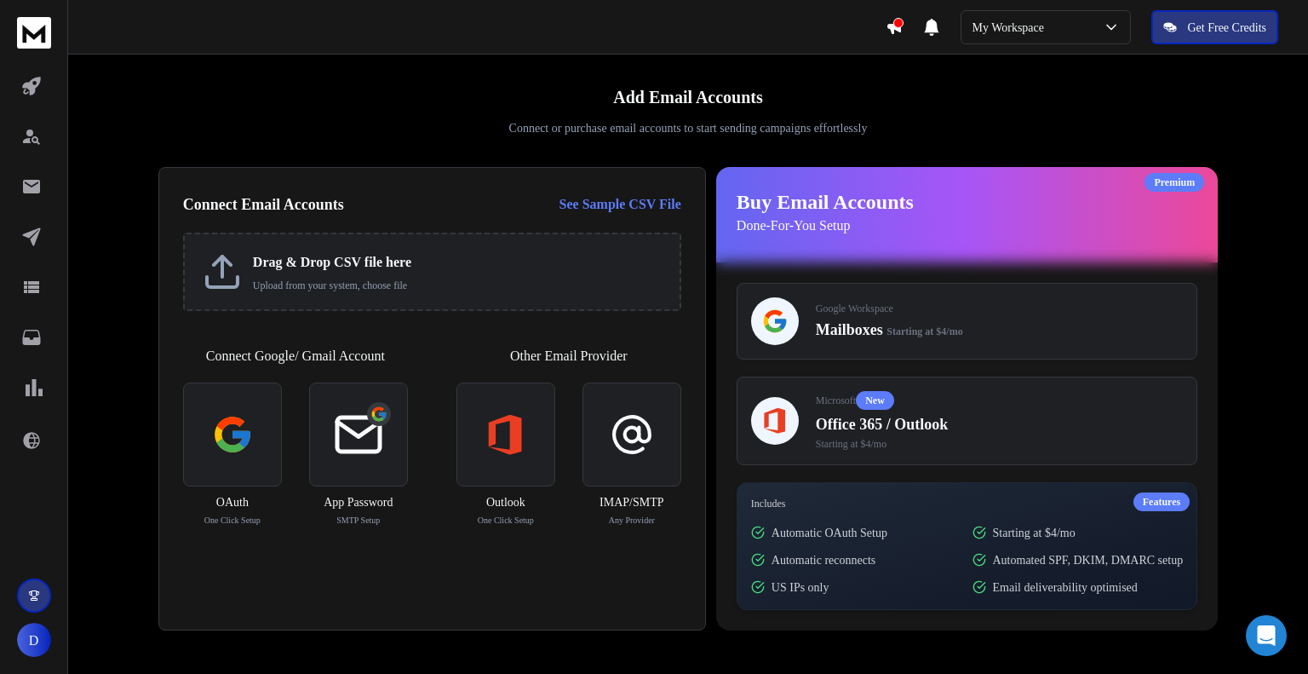 The height and width of the screenshot is (674, 1308). Describe the element at coordinates (688, 97) in the screenshot. I see `h1: Add Email Accounts` at that location.